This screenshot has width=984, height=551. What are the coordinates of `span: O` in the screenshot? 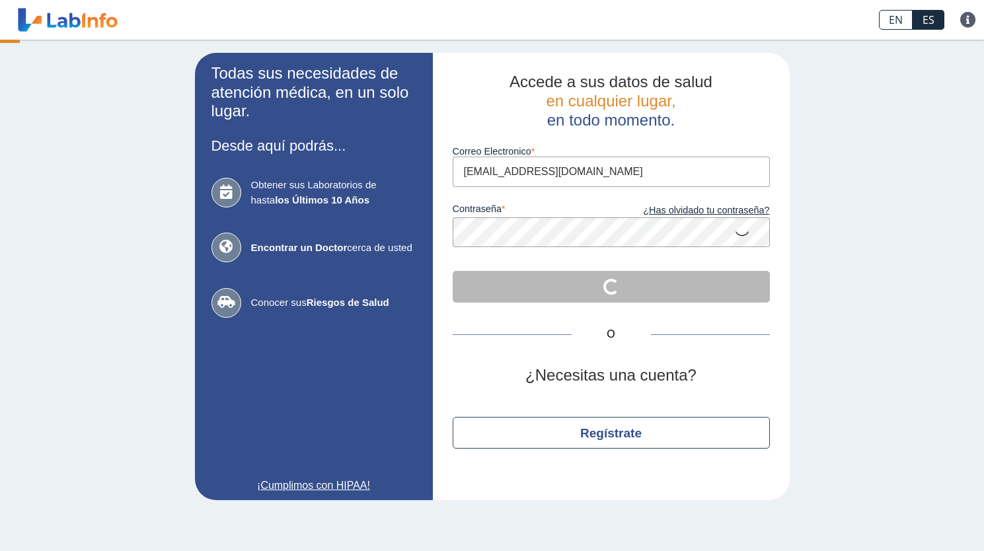 It's located at (611, 334).